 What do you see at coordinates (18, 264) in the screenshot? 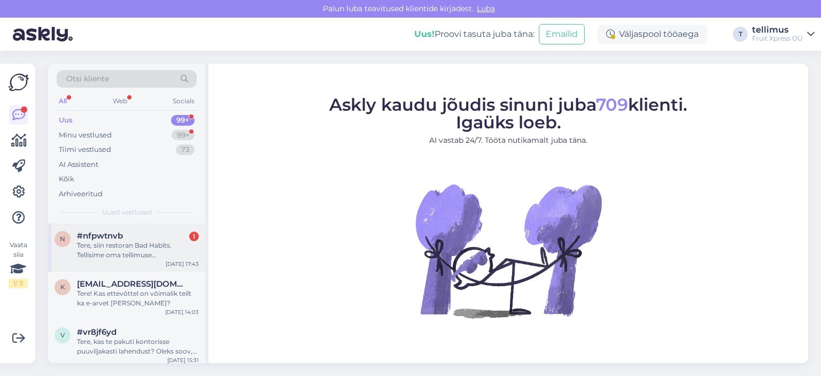
I see `div: Vaata siia` at bounding box center [18, 264].